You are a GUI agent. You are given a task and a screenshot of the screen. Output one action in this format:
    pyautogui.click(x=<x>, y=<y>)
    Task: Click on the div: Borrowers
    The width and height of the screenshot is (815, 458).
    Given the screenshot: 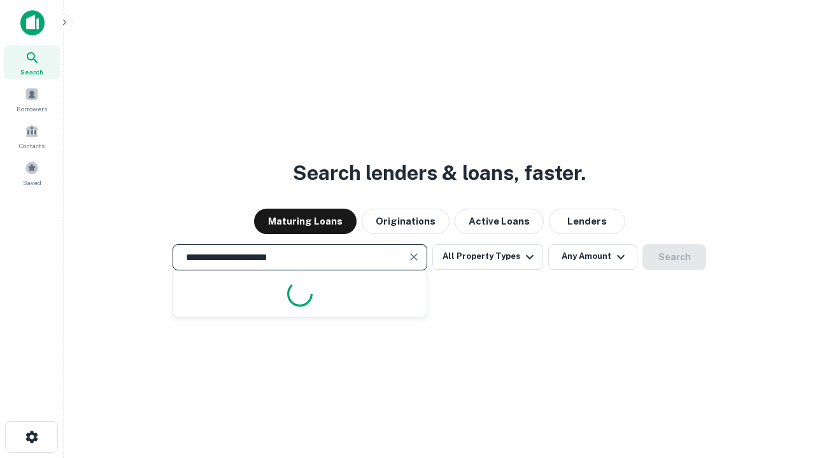 What is the action you would take?
    pyautogui.click(x=32, y=99)
    